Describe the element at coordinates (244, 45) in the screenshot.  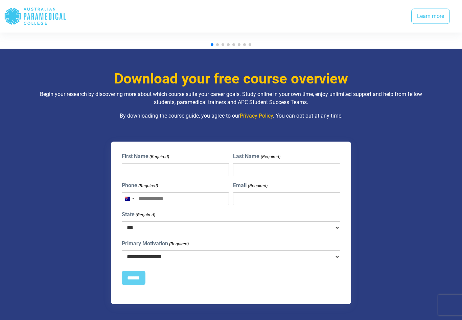
I see `span: Go to slide 7` at that location.